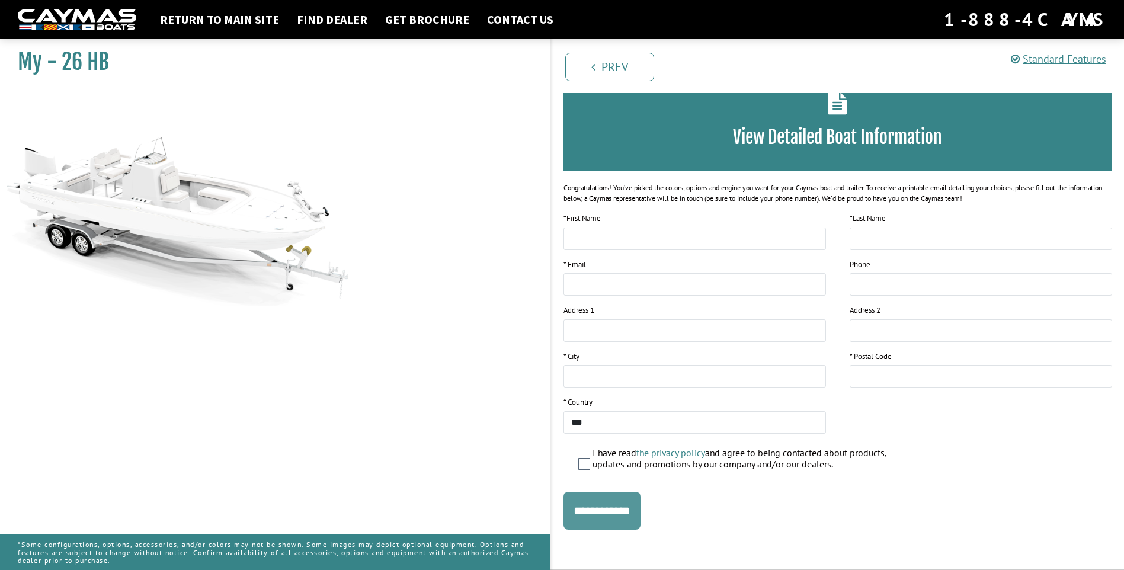 This screenshot has height=570, width=1124. Describe the element at coordinates (838, 137) in the screenshot. I see `h3: View Detailed Boat Information` at that location.